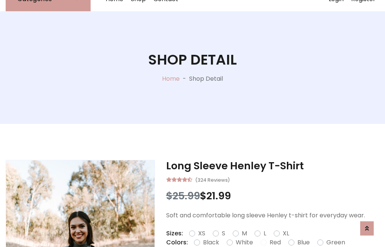 The width and height of the screenshot is (385, 247). I want to click on label: XL, so click(286, 234).